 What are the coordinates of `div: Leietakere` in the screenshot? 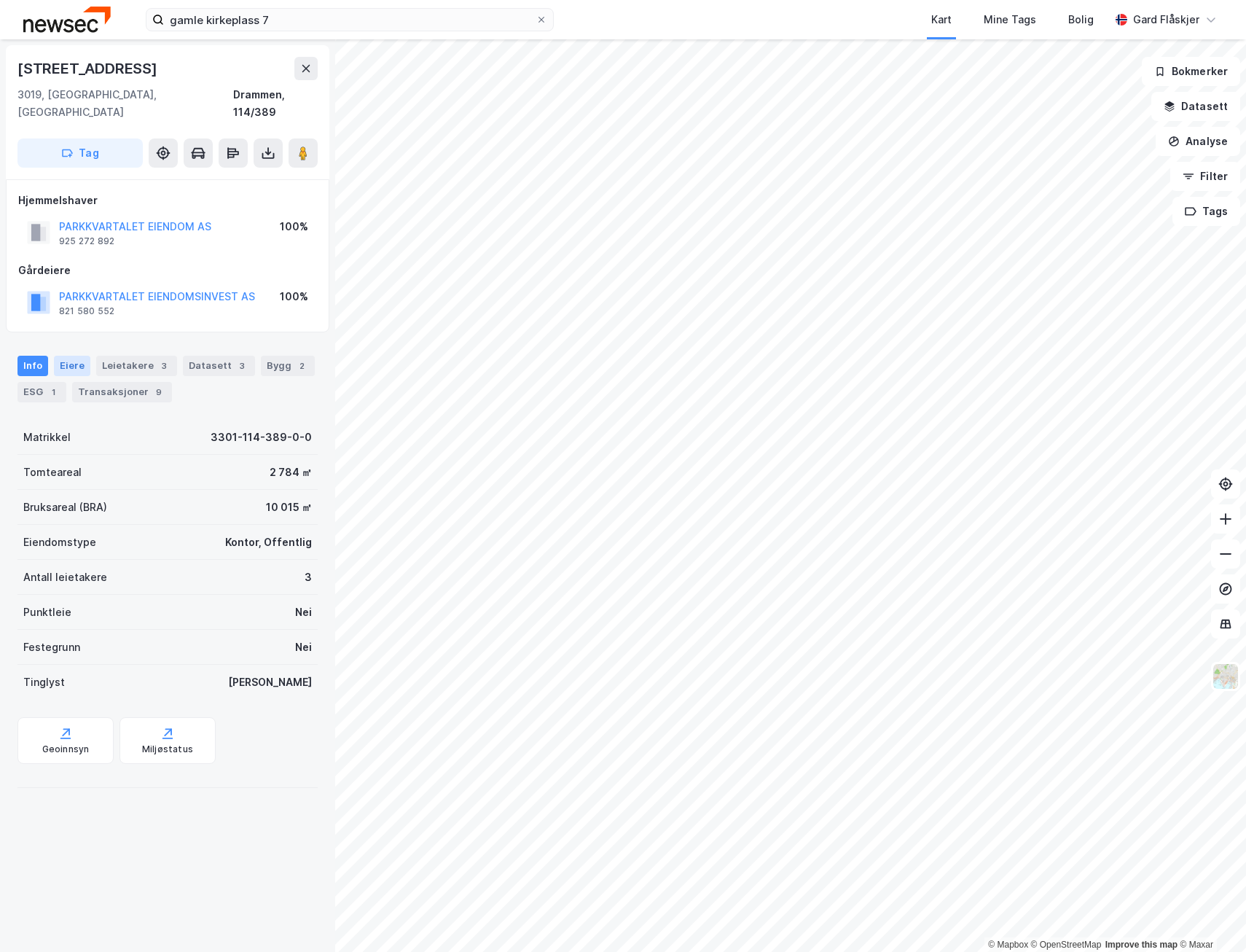 It's located at (136, 365).